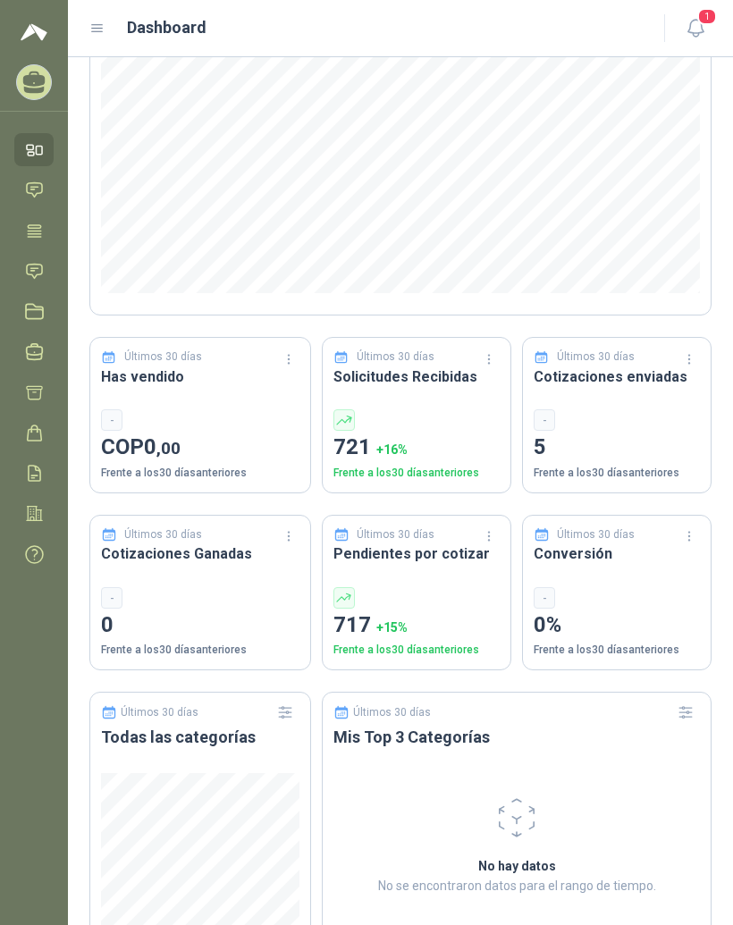 The height and width of the screenshot is (925, 733). Describe the element at coordinates (200, 554) in the screenshot. I see `h3: Cotizaciones Ganadas` at that location.